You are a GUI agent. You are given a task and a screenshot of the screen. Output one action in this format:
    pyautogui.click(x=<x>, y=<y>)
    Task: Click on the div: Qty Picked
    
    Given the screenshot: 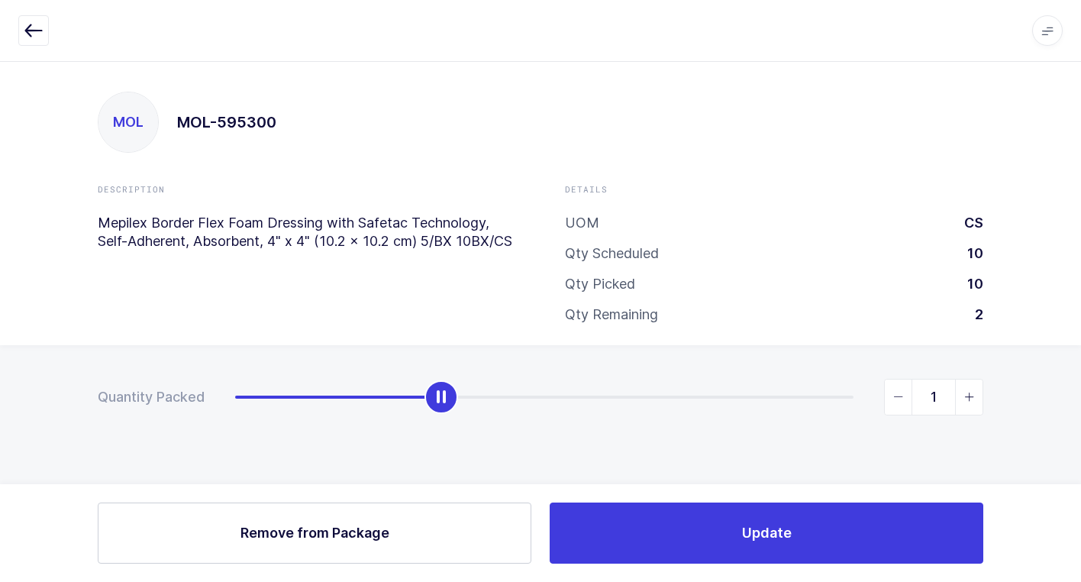 What is the action you would take?
    pyautogui.click(x=600, y=284)
    